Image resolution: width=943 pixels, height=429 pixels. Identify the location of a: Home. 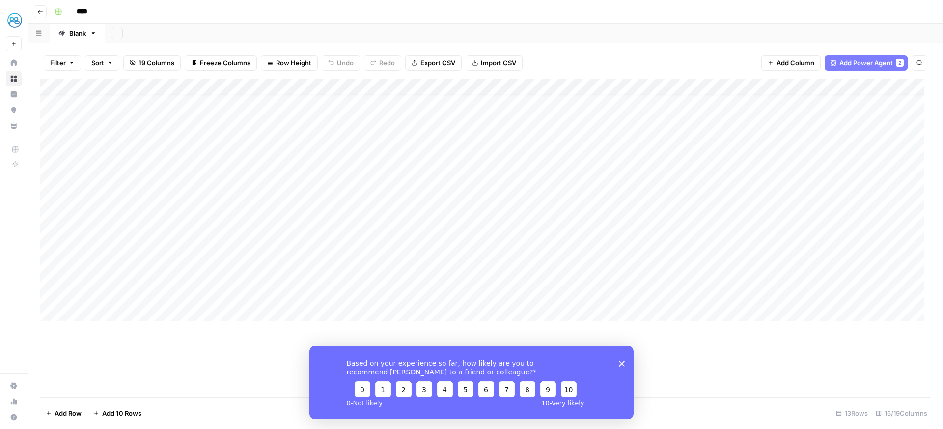
(14, 63).